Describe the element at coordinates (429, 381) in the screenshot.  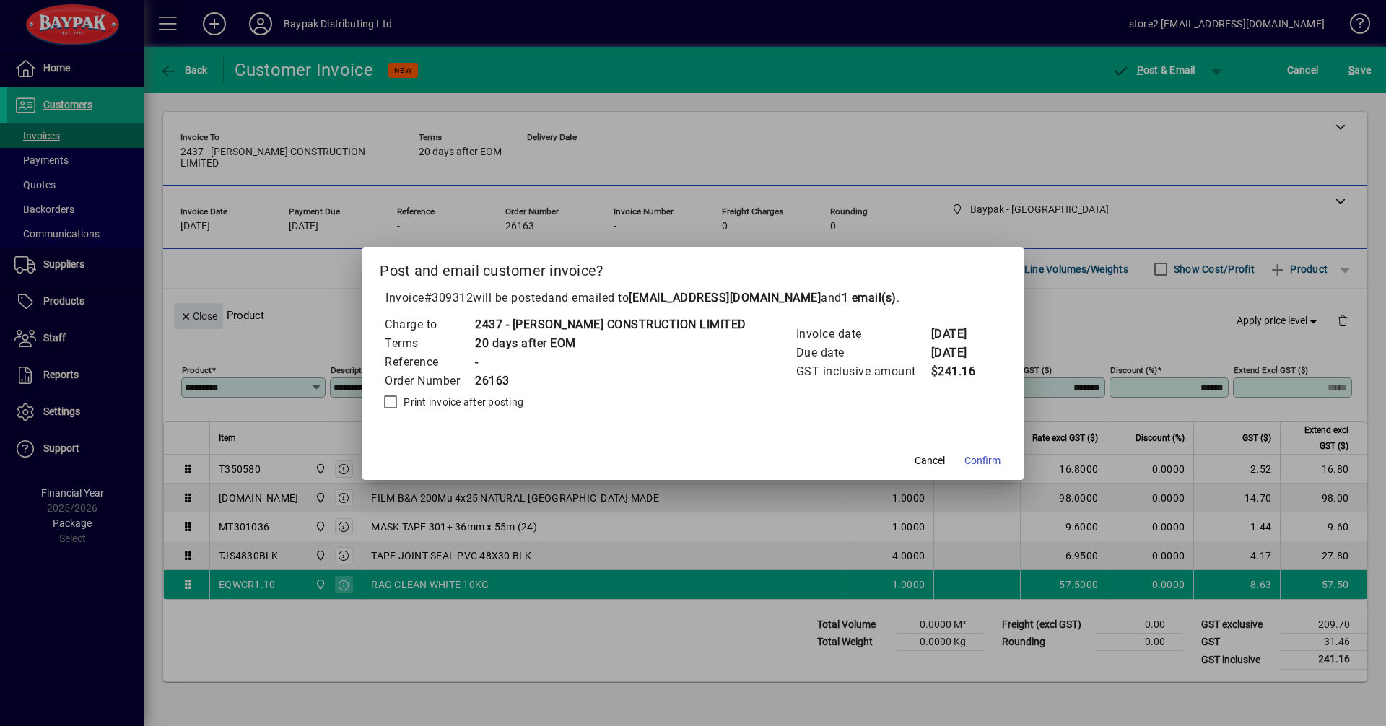
I see `td: Order Number` at that location.